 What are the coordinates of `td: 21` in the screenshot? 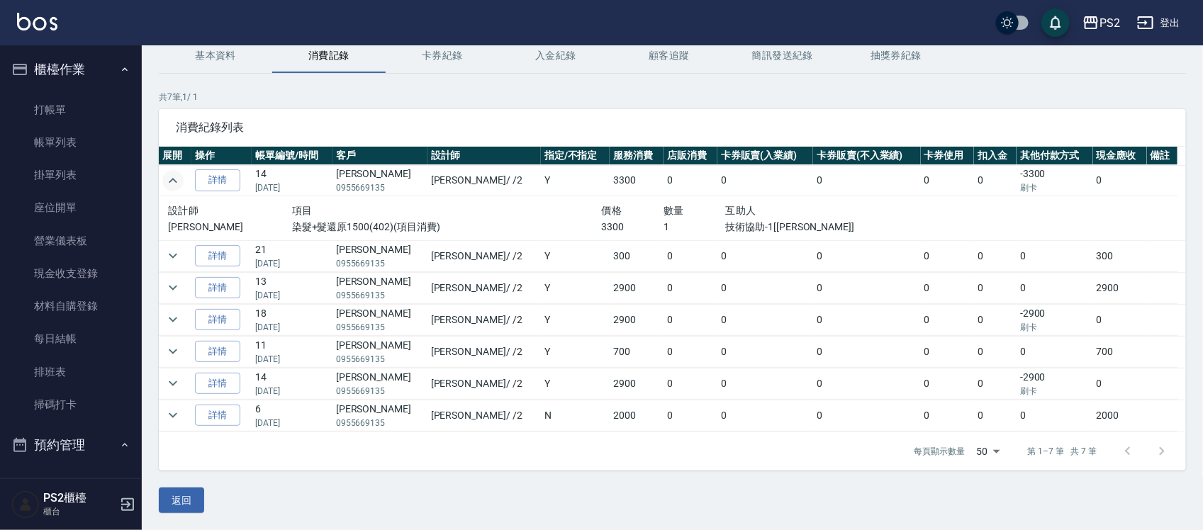 It's located at (292, 256).